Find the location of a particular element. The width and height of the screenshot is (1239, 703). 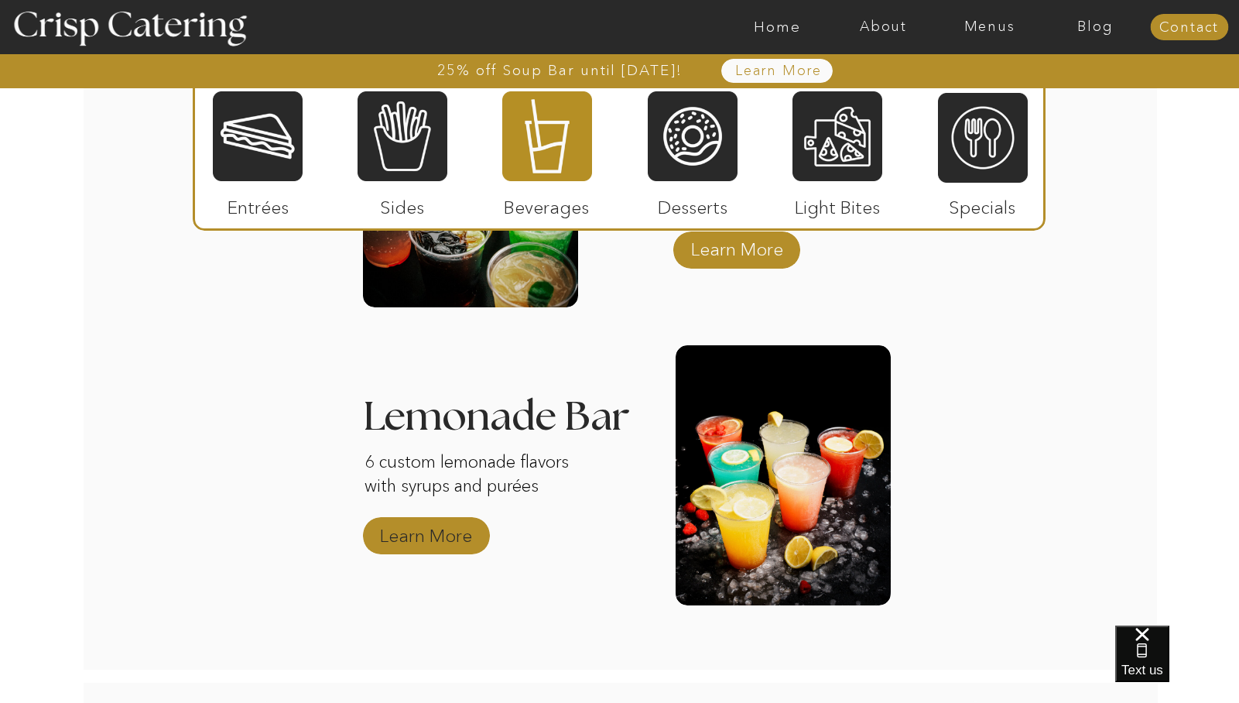

a: Blog is located at coordinates (1095, 27).